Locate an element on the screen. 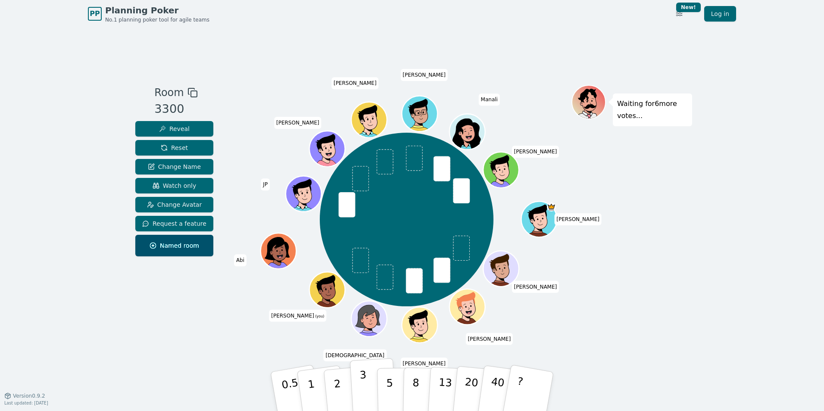 The width and height of the screenshot is (824, 411). span: Reveal is located at coordinates (174, 129).